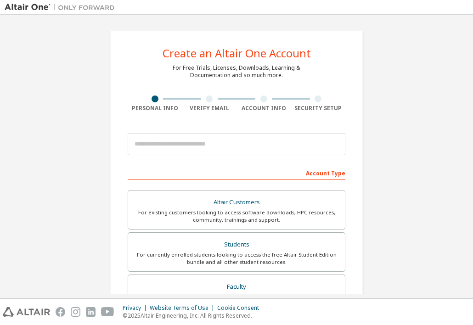 The width and height of the screenshot is (473, 325). Describe the element at coordinates (263, 108) in the screenshot. I see `div: Account Info` at that location.